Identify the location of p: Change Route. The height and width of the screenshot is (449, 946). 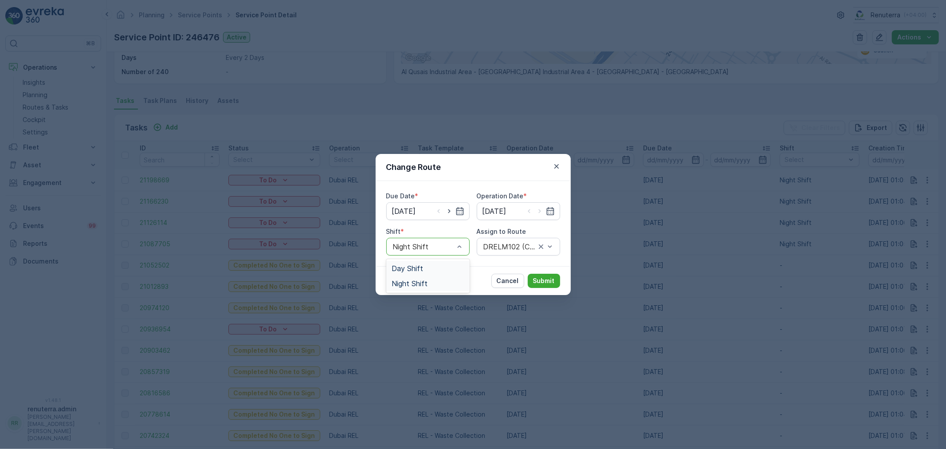
(414, 167).